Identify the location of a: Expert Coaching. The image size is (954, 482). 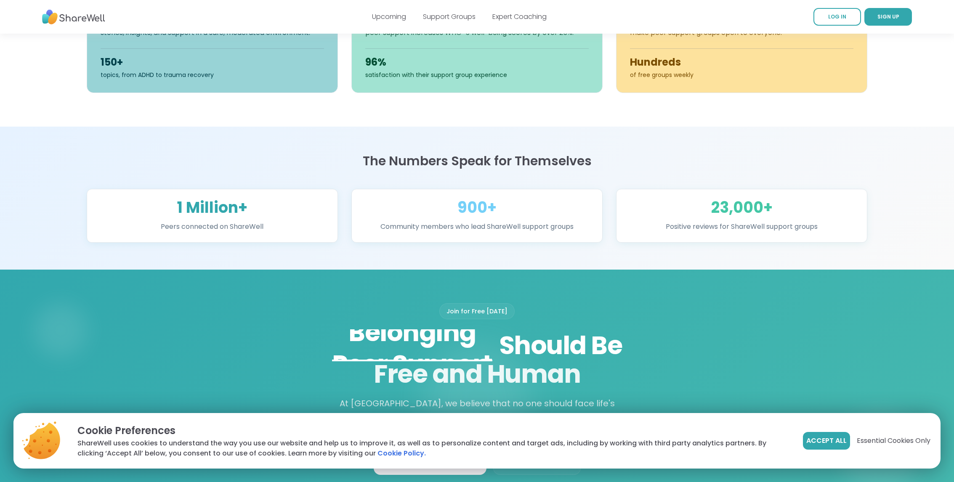
(519, 16).